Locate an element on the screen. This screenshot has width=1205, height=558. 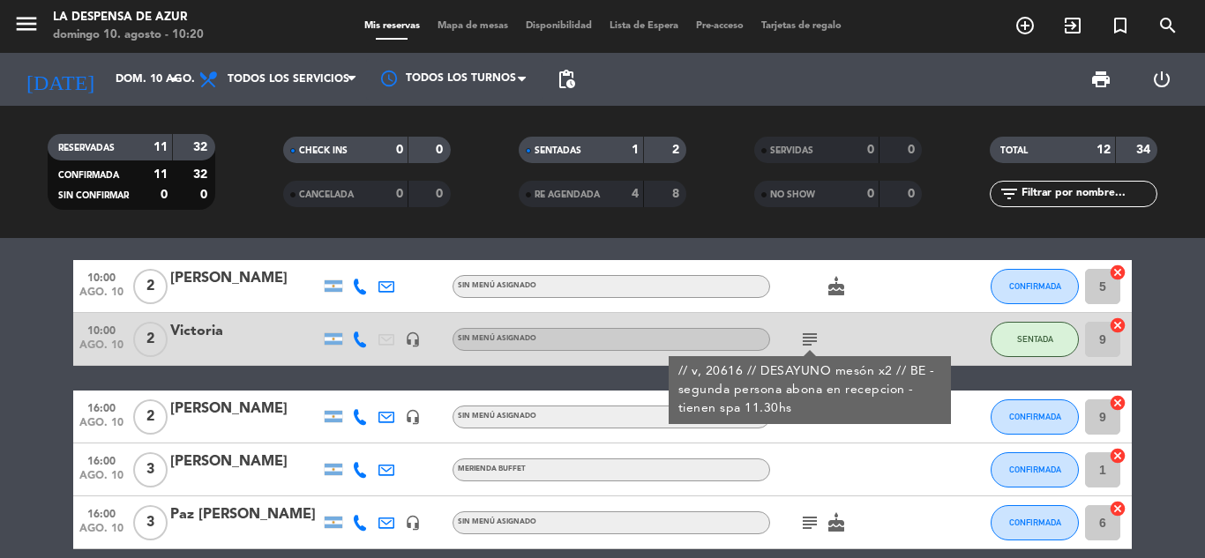
span: SENTADA is located at coordinates (1035, 339).